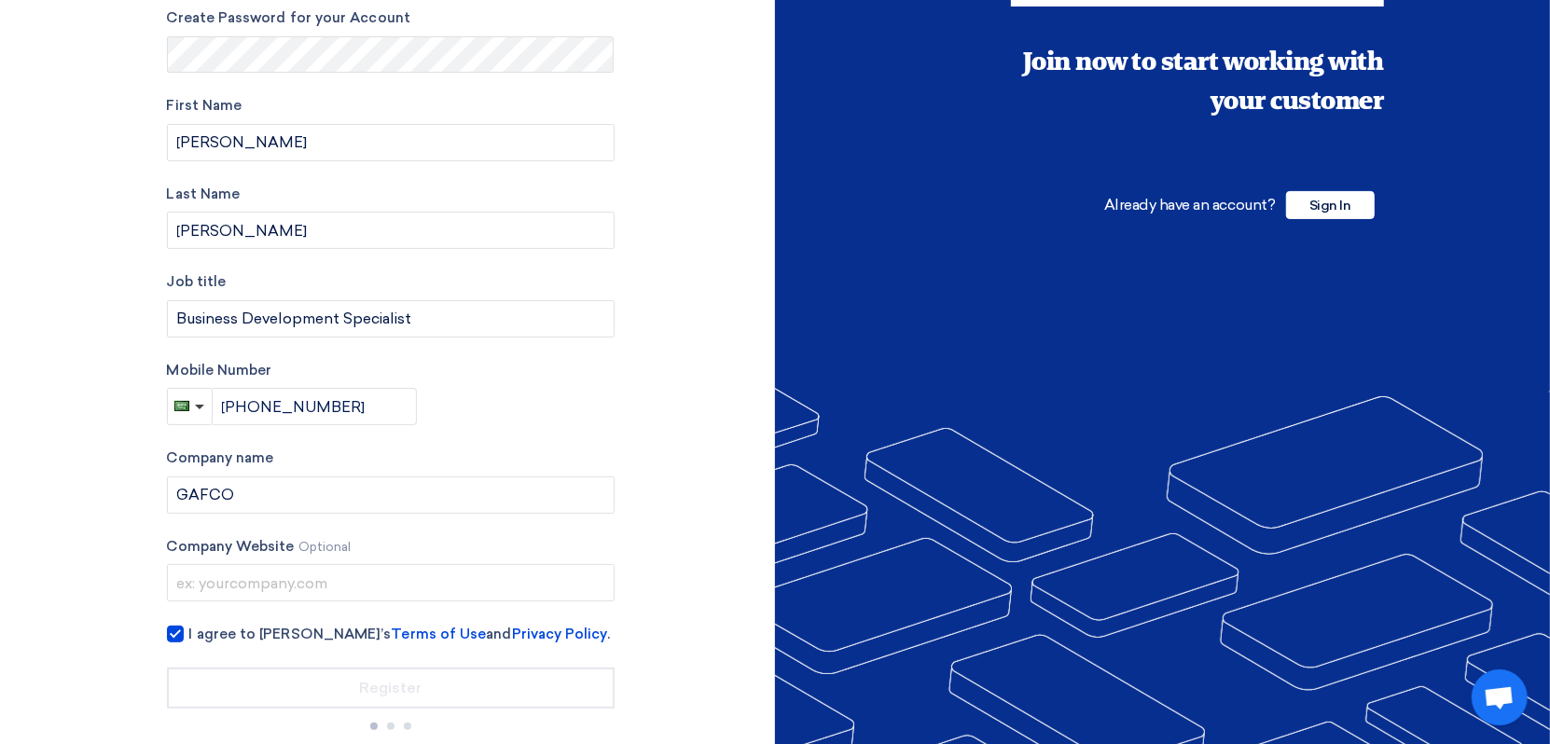  I want to click on label: Create Password for your Account, so click(391, 18).